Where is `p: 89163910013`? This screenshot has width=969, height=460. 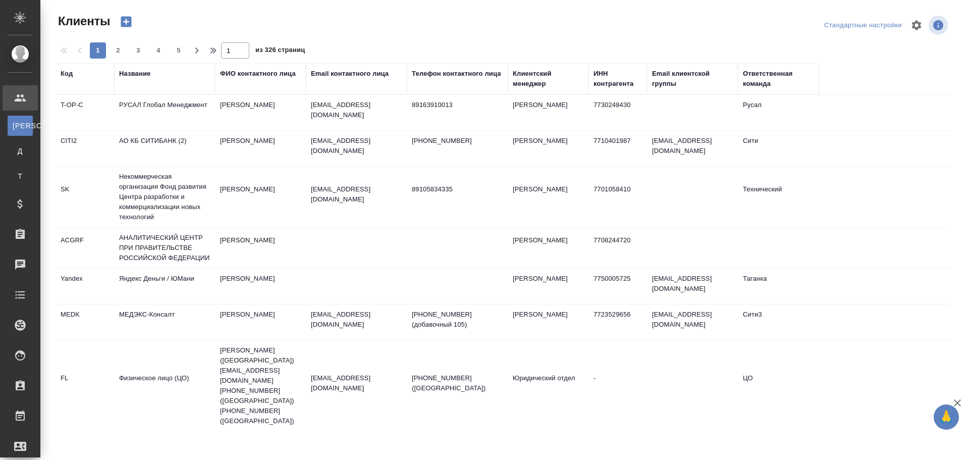
p: 89163910013 is located at coordinates (457, 105).